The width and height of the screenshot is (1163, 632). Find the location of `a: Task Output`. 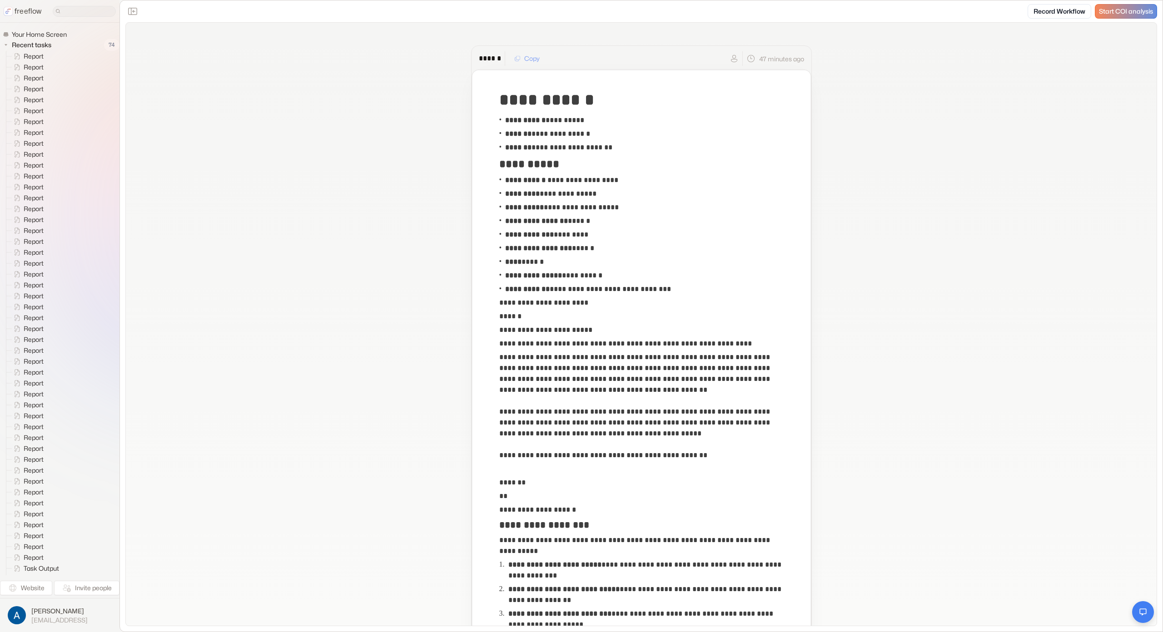

a: Task Output is located at coordinates (35, 569).